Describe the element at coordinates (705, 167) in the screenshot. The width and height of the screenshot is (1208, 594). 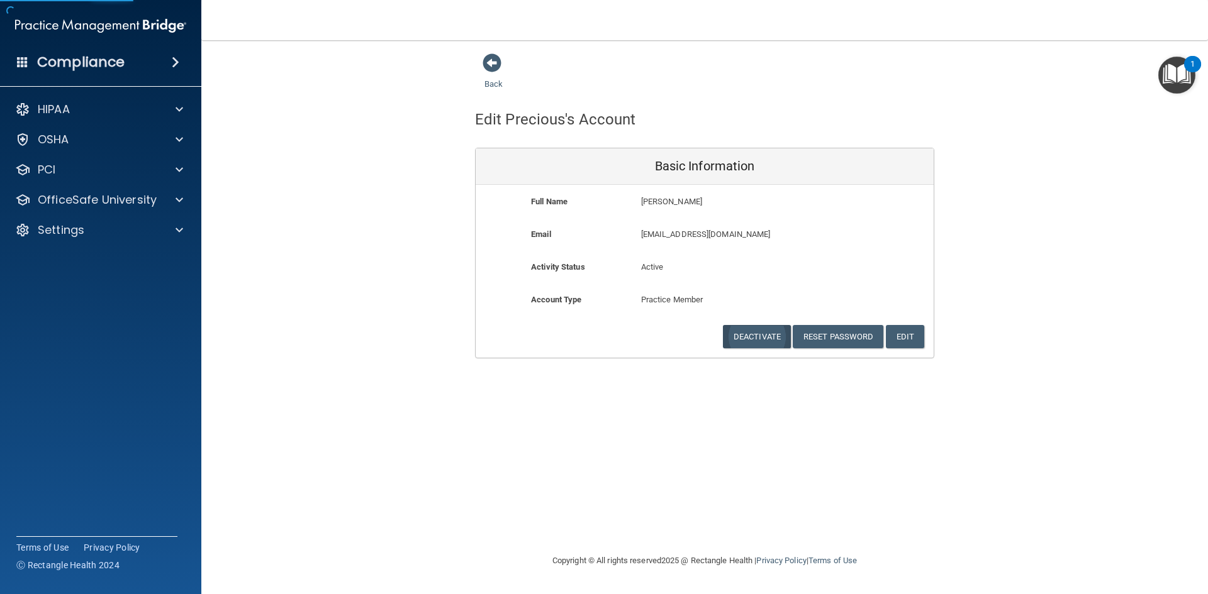
I see `div: Basic Information` at that location.